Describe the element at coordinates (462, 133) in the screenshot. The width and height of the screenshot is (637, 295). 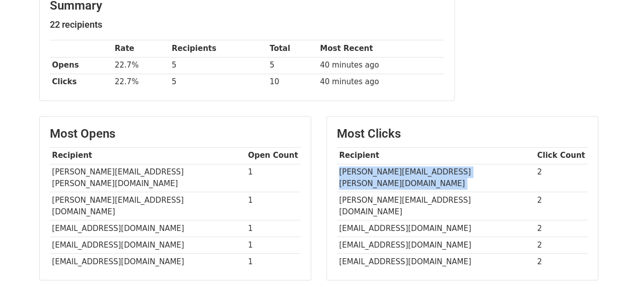
I see `h3: Most Clicks` at that location.